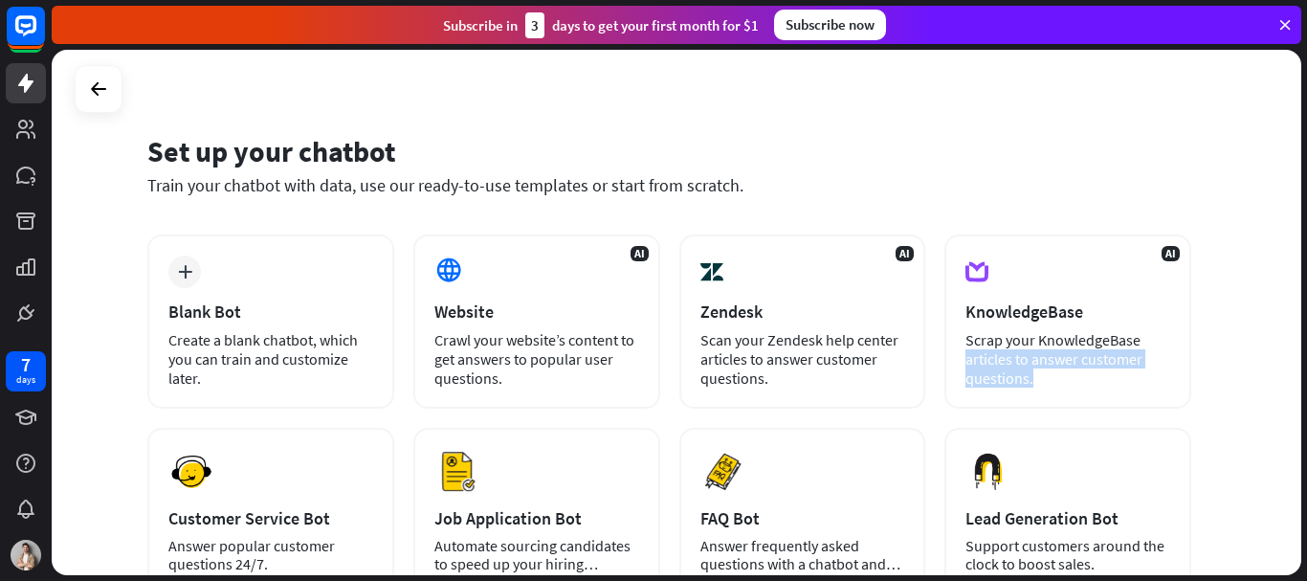 Image resolution: width=1307 pixels, height=581 pixels. Describe the element at coordinates (44, 36) in the screenshot. I see `button: Open LiveChat chat widget` at that location.